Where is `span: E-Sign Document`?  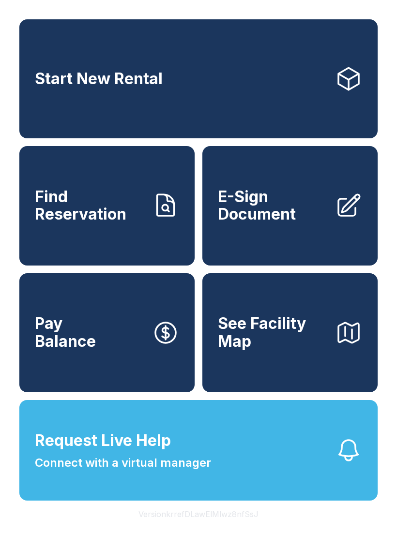
span: E-Sign Document is located at coordinates (272, 206).